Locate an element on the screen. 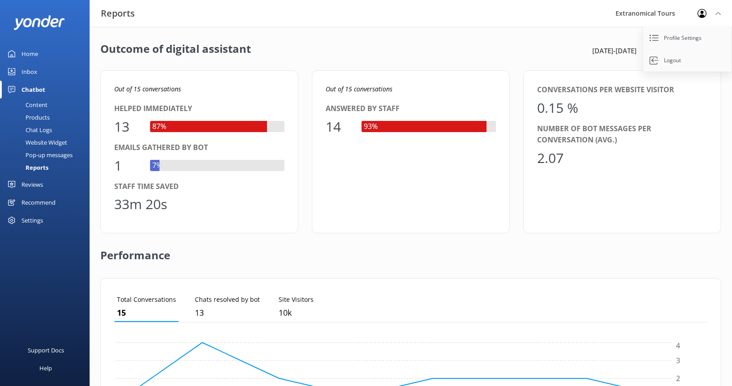 The height and width of the screenshot is (386, 732). a: Reports is located at coordinates (48, 168).